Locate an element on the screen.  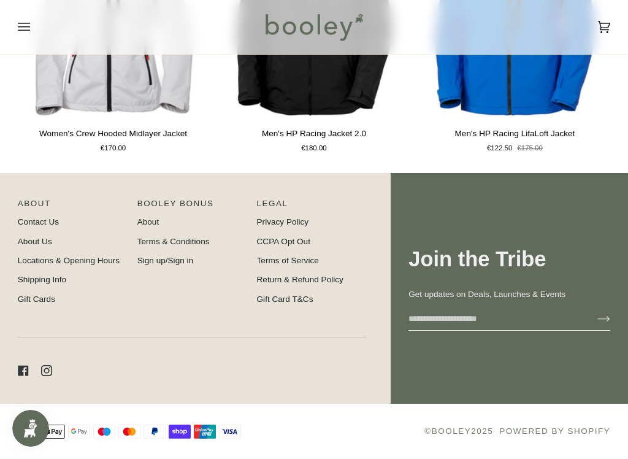
span: €170.00 is located at coordinates (113, 148).